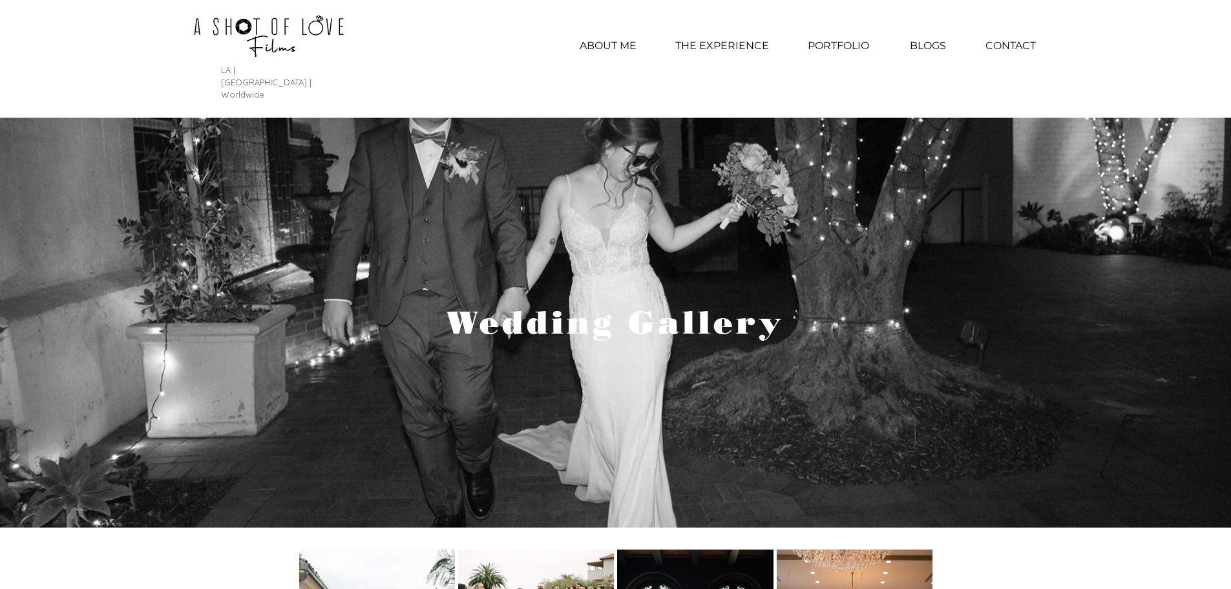 Image resolution: width=1231 pixels, height=589 pixels. What do you see at coordinates (608, 46) in the screenshot?
I see `p: ABOUT ME` at bounding box center [608, 46].